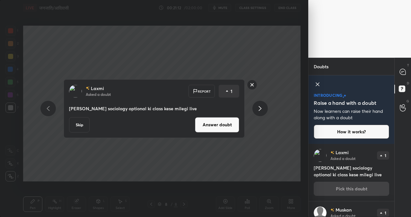 The image size is (411, 217). What do you see at coordinates (345, 103) in the screenshot?
I see `h5: Raise a hand with a doubt` at bounding box center [345, 103].